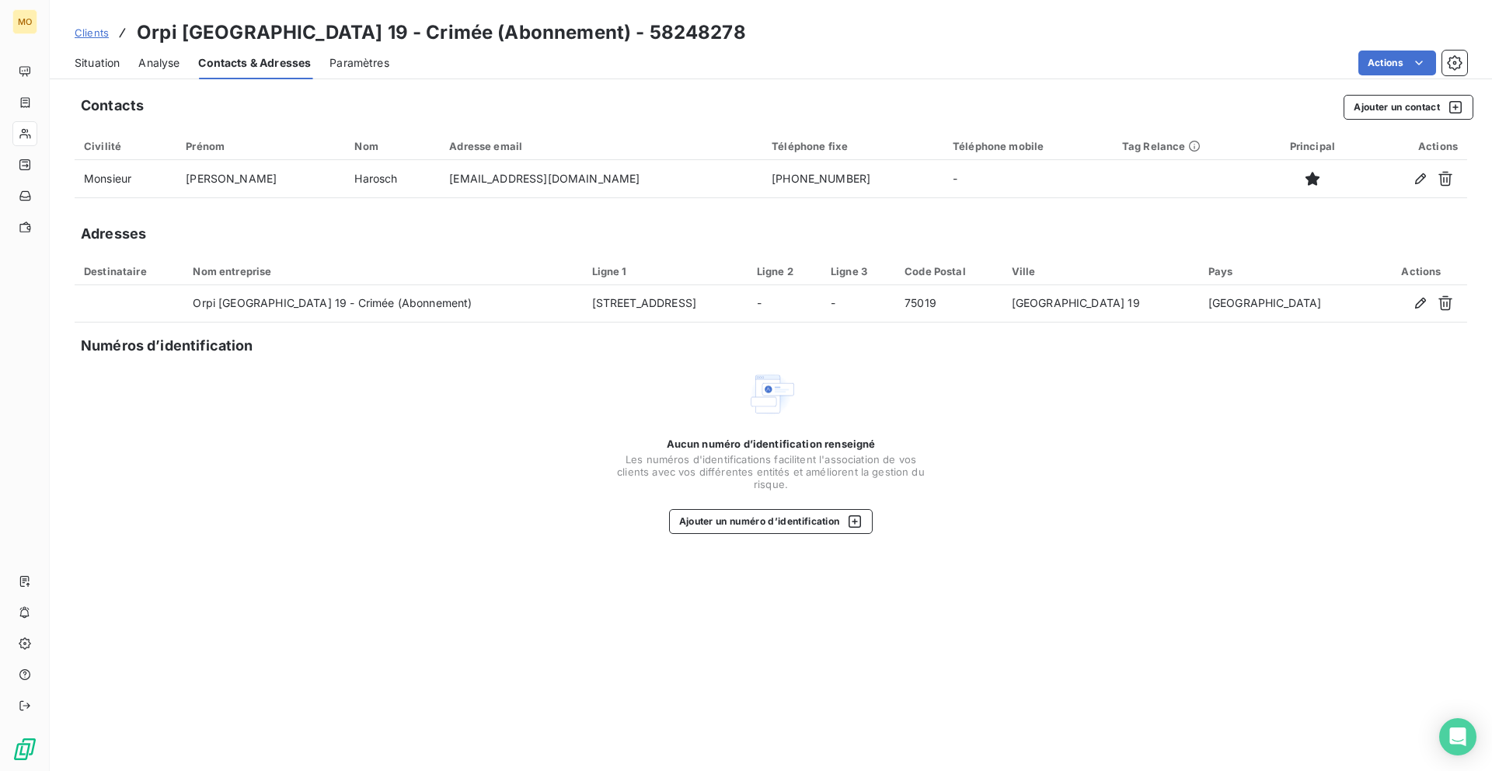 The height and width of the screenshot is (771, 1492). I want to click on div: Principal, so click(1312, 146).